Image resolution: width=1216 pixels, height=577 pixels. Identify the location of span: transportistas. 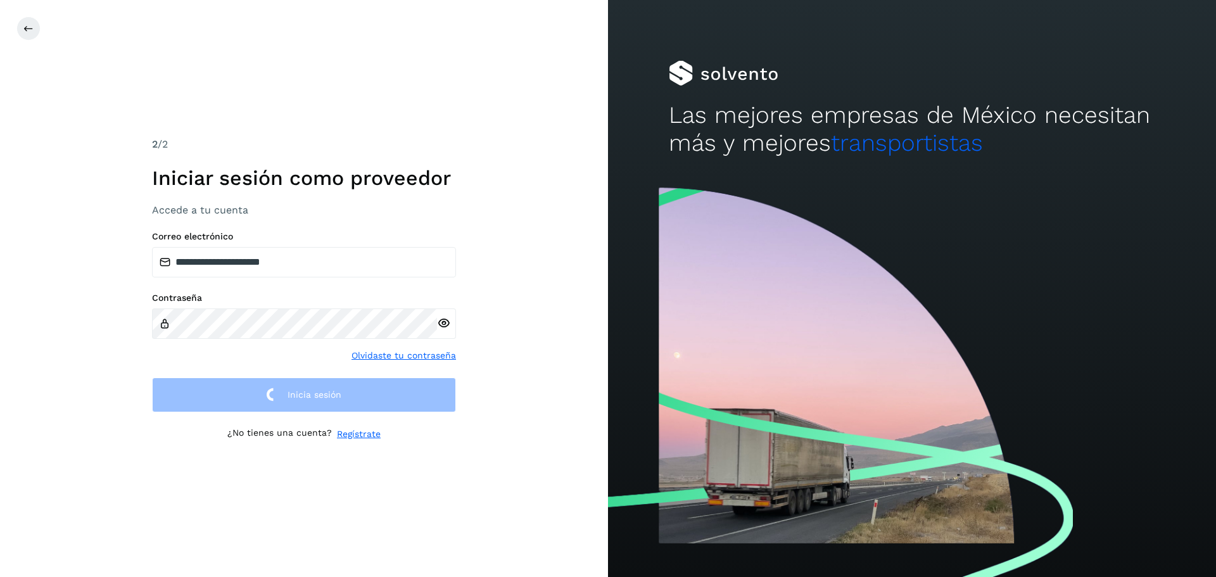
(907, 143).